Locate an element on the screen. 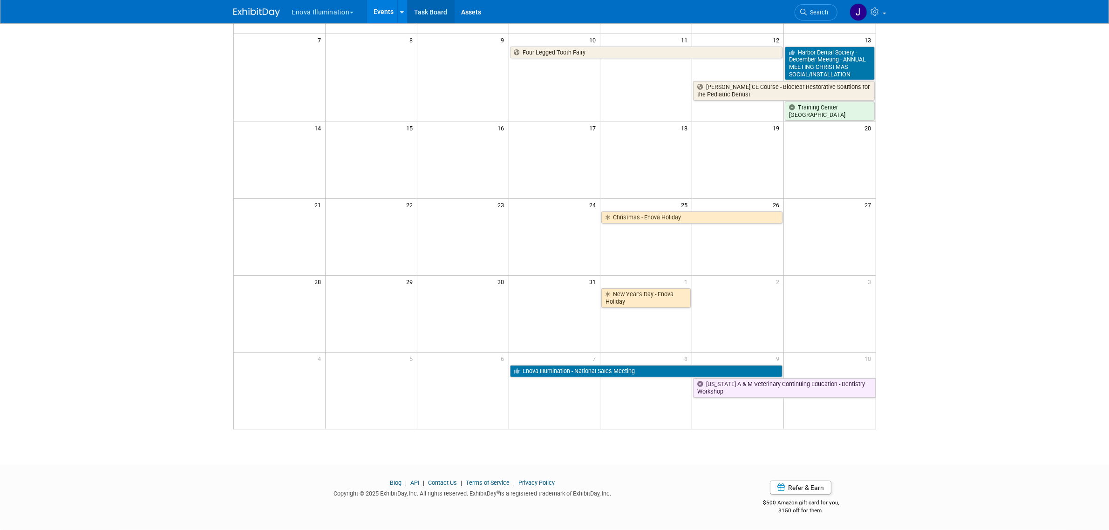  span: 27 is located at coordinates (869, 204).